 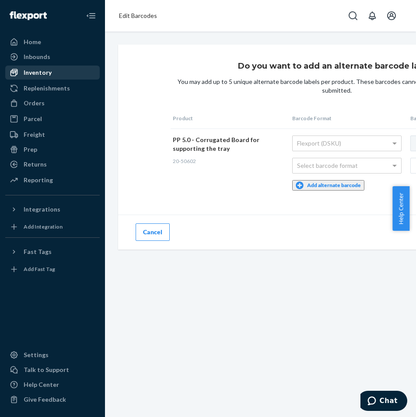 What do you see at coordinates (89, 315) in the screenshot?
I see `span: Ship in Own Container (SIOC)` at bounding box center [89, 315].